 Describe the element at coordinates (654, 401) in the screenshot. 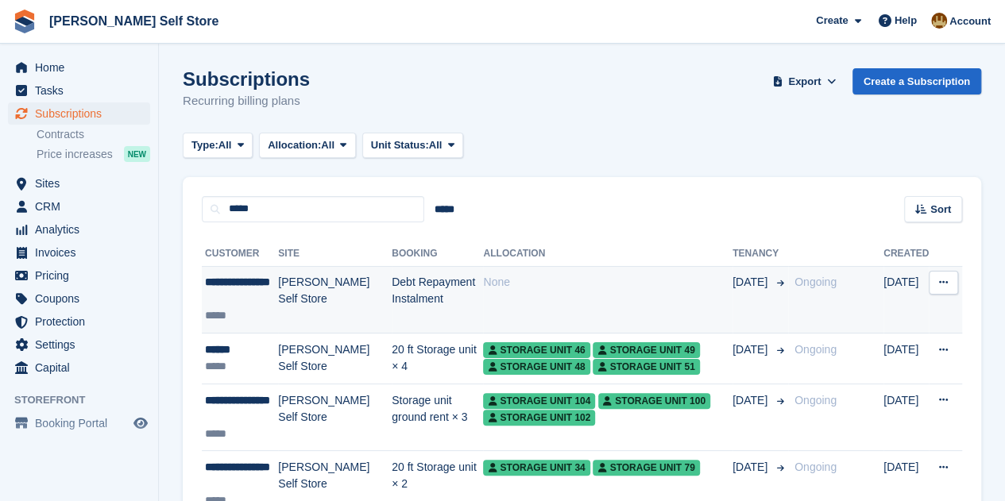

I see `span: Storage unit 100` at that location.